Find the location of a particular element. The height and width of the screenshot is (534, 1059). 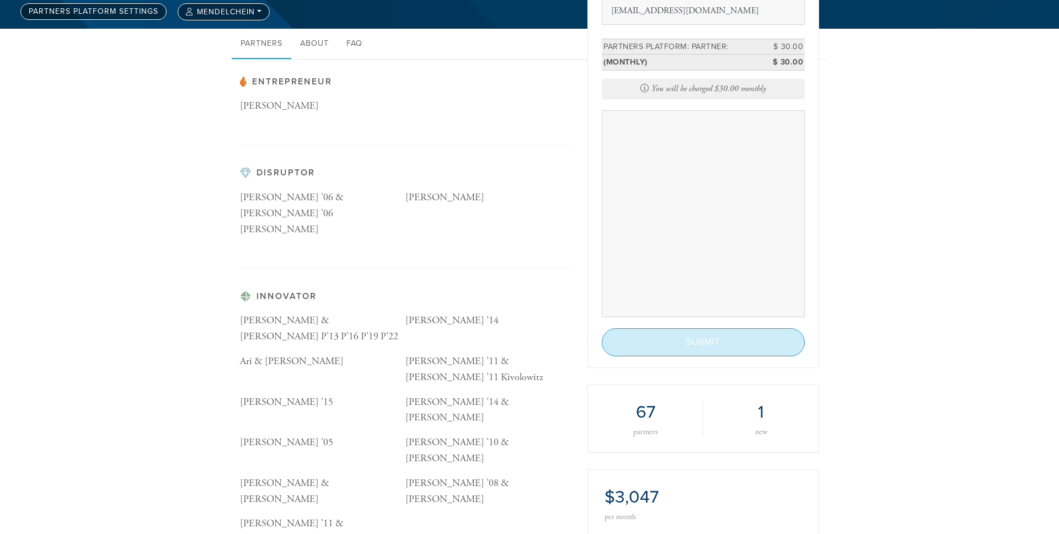

h2: $3,047 is located at coordinates (703, 497).